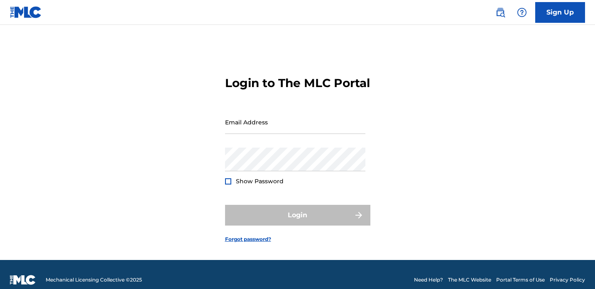 This screenshot has height=289, width=595. I want to click on img: logo, so click(23, 280).